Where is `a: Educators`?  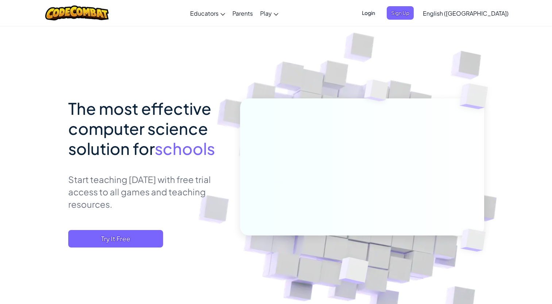 a: Educators is located at coordinates (208, 13).